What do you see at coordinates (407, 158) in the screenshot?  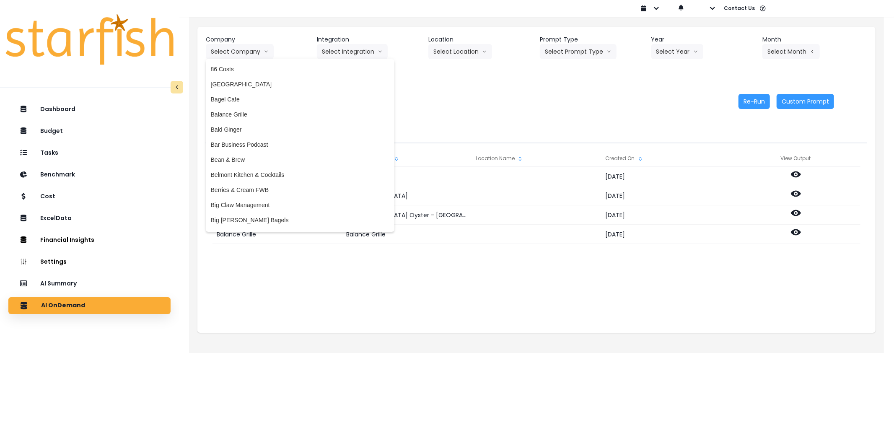 I see `div: Integration Name` at bounding box center [407, 158].